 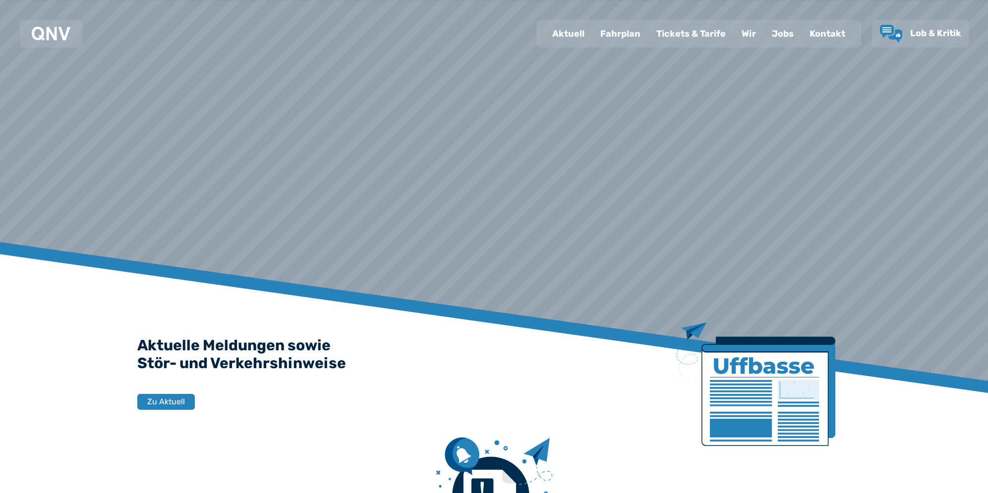 I want to click on div: Kontakt, so click(x=827, y=34).